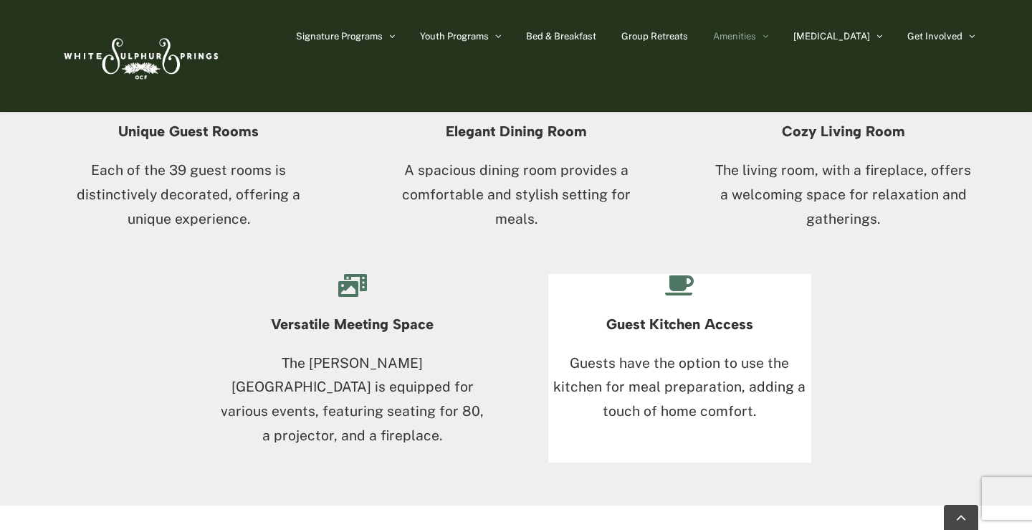  What do you see at coordinates (654, 36) in the screenshot?
I see `span: Group Retreats` at bounding box center [654, 36].